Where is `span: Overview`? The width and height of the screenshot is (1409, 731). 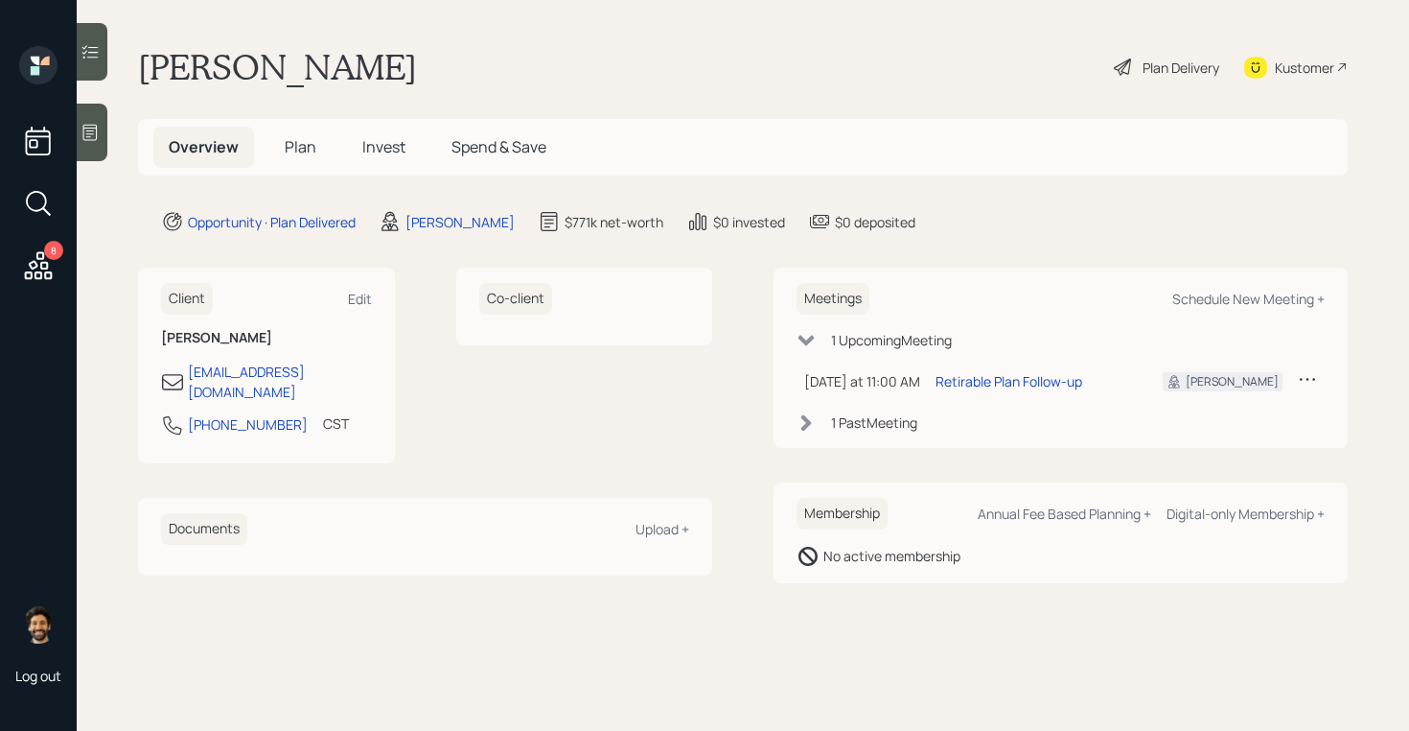
span: Overview is located at coordinates (203, 147).